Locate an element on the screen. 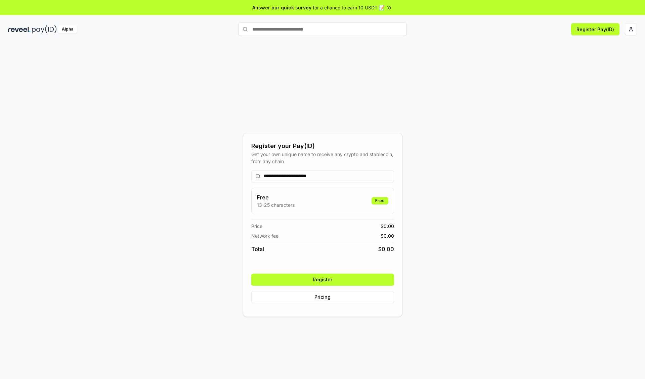 The height and width of the screenshot is (379, 645). span: Total is located at coordinates (258, 249).